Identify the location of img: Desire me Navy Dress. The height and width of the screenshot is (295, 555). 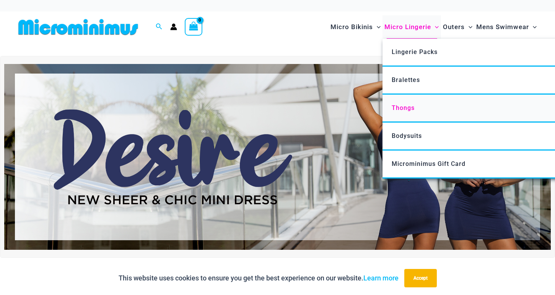
(277, 157).